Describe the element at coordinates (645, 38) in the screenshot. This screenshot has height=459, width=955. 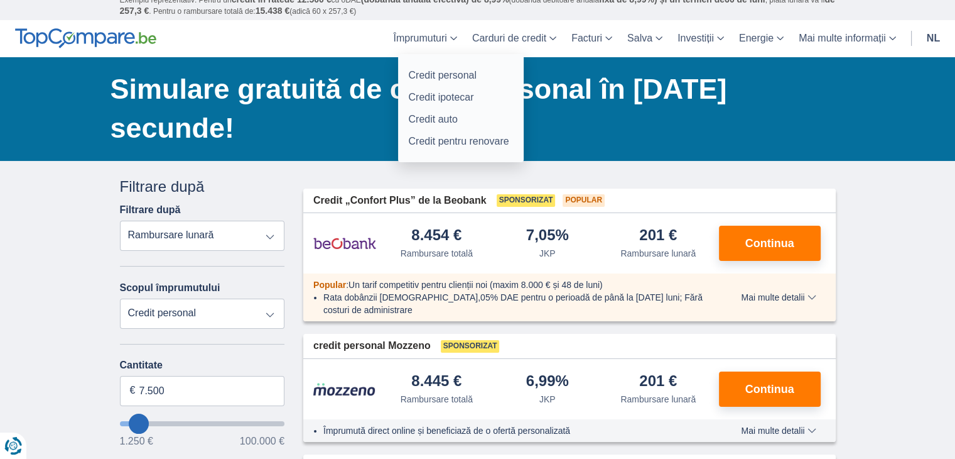
I see `a: Salva` at that location.